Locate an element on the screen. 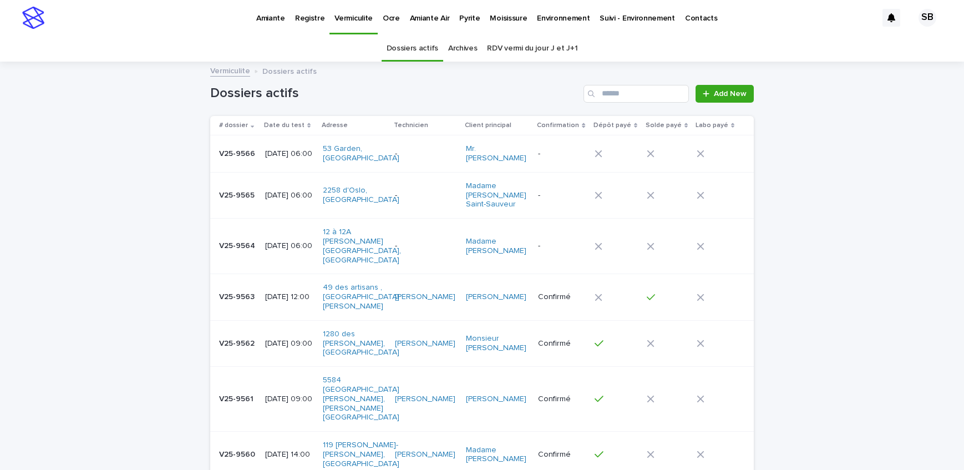  p: V25-9562 is located at coordinates (238, 342).